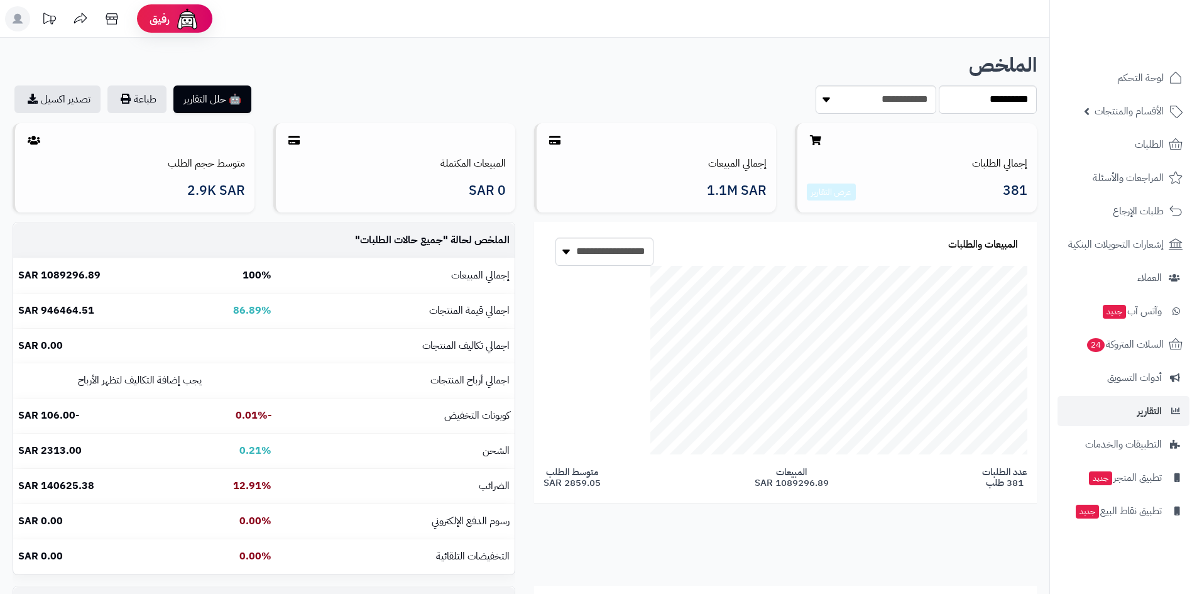  What do you see at coordinates (1124, 211) in the screenshot?
I see `a: طلبات الإرجاع` at bounding box center [1124, 211].